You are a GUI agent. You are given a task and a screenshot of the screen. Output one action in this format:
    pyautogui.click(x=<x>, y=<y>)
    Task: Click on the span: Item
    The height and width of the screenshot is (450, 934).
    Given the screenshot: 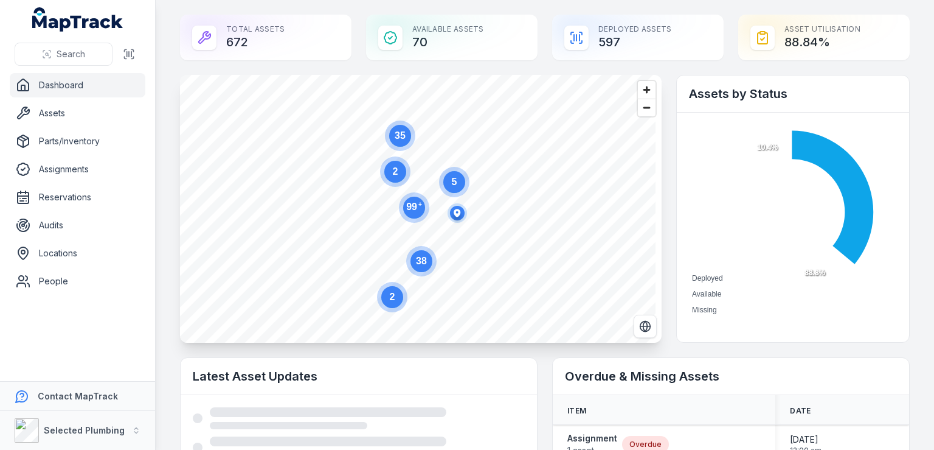 What is the action you would take?
    pyautogui.click(x=577, y=411)
    